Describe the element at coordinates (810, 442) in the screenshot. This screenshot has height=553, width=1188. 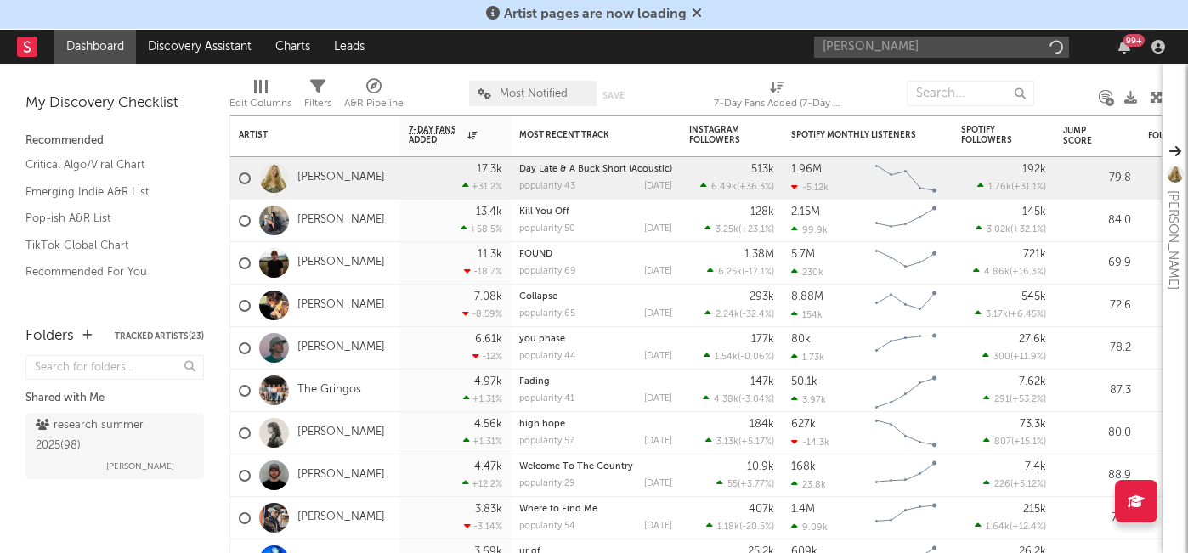
I see `div: -14.3k` at that location.